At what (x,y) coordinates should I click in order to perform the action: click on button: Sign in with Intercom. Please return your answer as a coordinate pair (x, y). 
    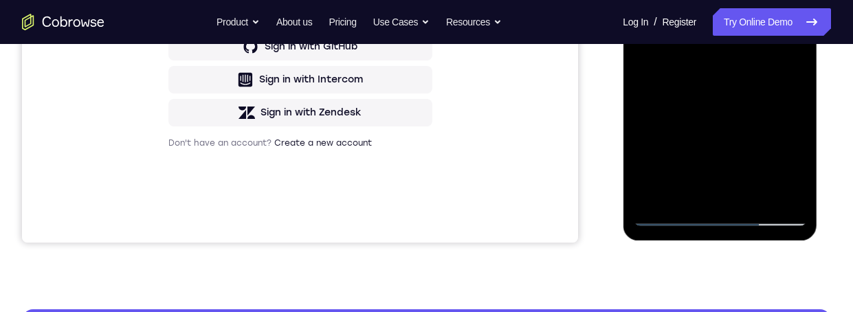
    Looking at the image, I should click on (278, 298).